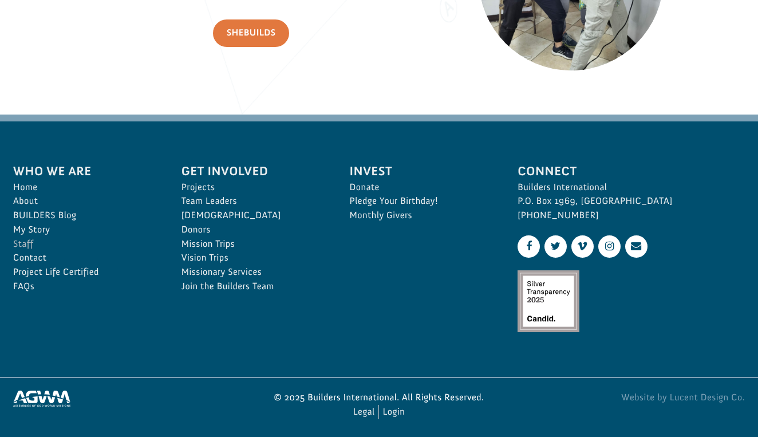 This screenshot has height=437, width=758. Describe the element at coordinates (609, 246) in the screenshot. I see `a: Instagram` at that location.